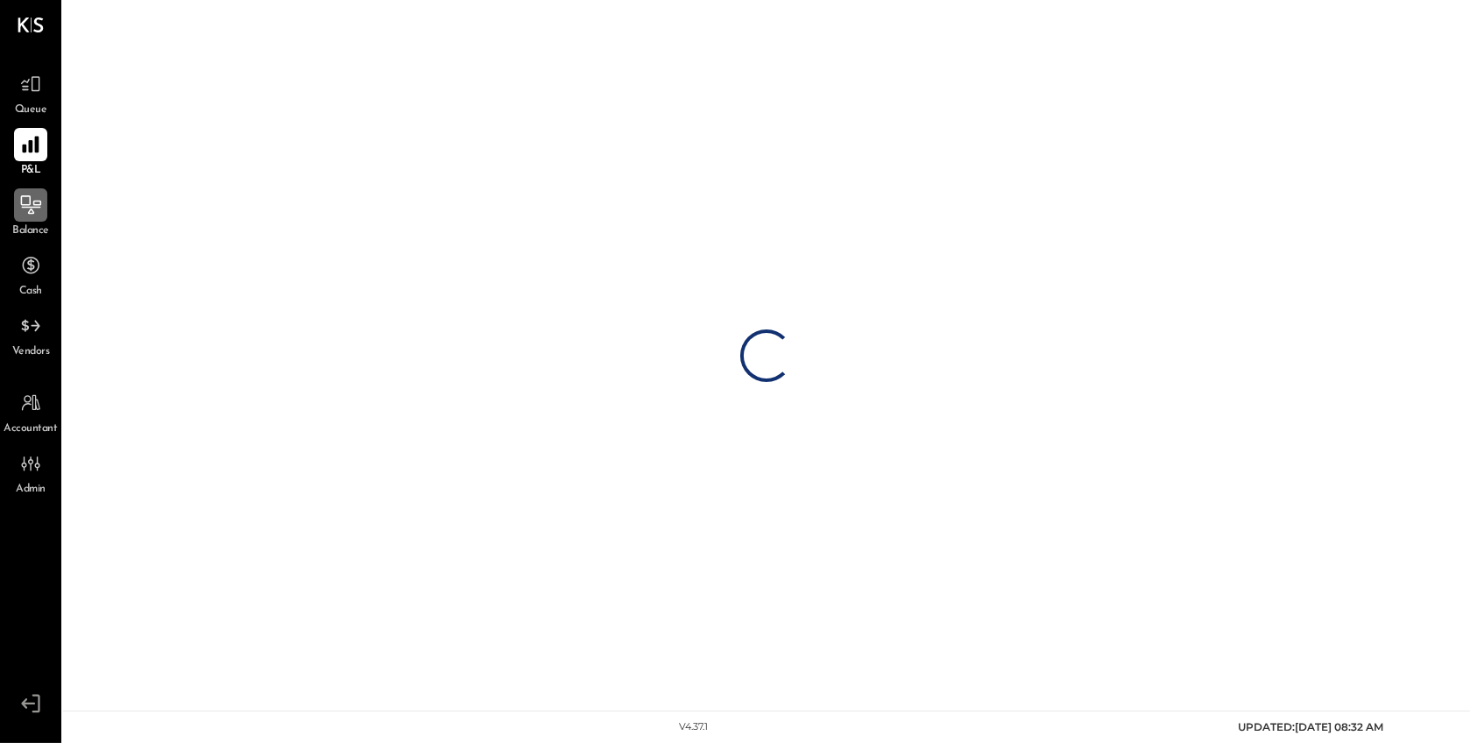 Image resolution: width=1470 pixels, height=743 pixels. I want to click on a: Cash, so click(31, 274).